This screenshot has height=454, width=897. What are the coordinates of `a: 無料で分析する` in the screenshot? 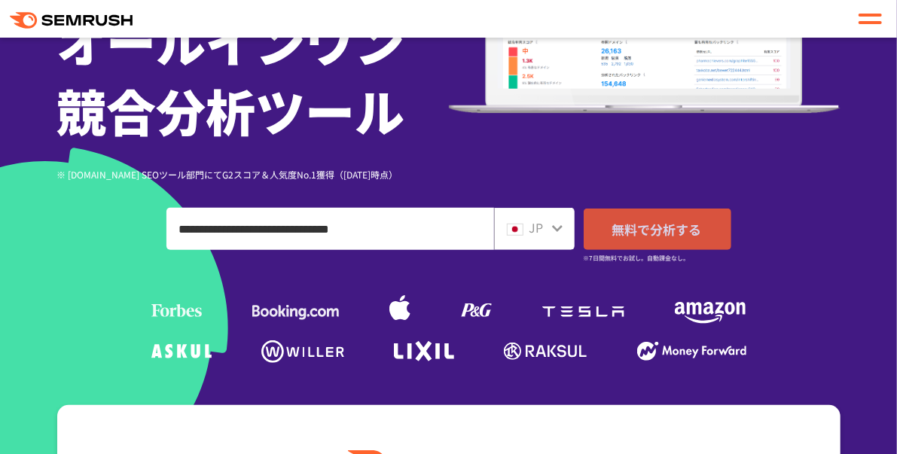 It's located at (658, 229).